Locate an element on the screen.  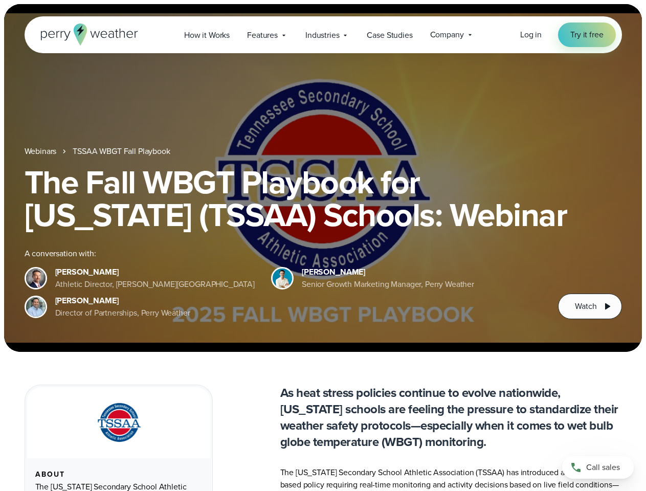
span: Call sales is located at coordinates (603, 468).